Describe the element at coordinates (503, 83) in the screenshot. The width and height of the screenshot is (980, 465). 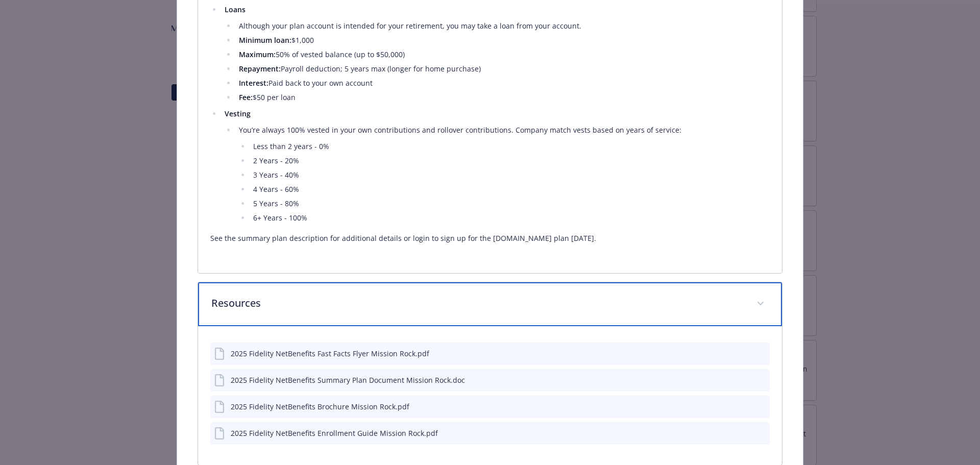
I see `li: Paid back to your own account` at that location.